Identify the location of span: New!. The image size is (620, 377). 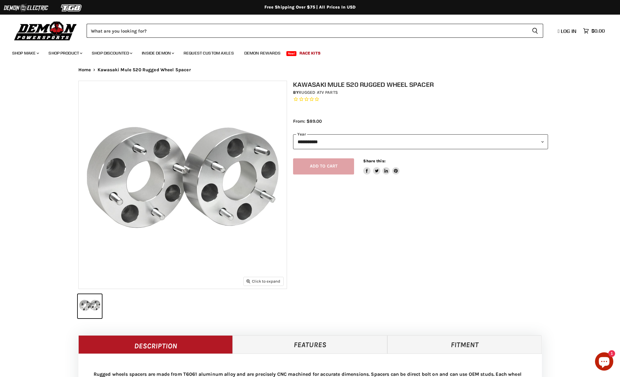
(291, 54).